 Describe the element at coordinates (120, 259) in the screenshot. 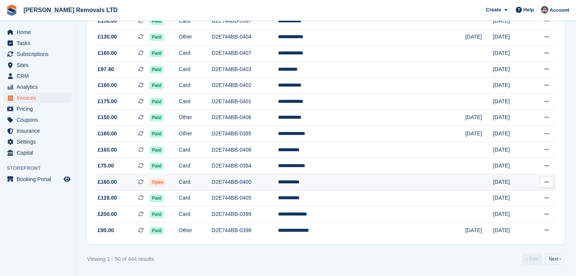

I see `div: Viewing 1 - 50 of 444 results` at that location.